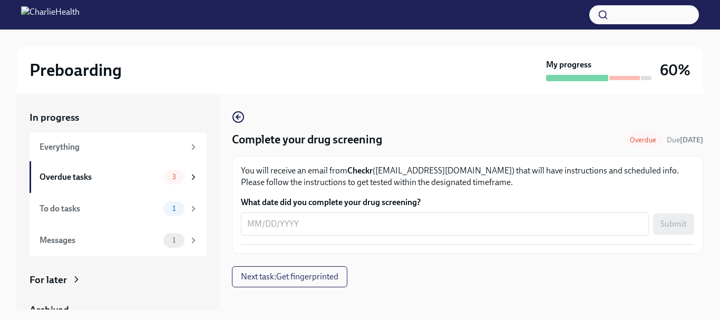 This screenshot has height=320, width=720. I want to click on span: 3, so click(174, 177).